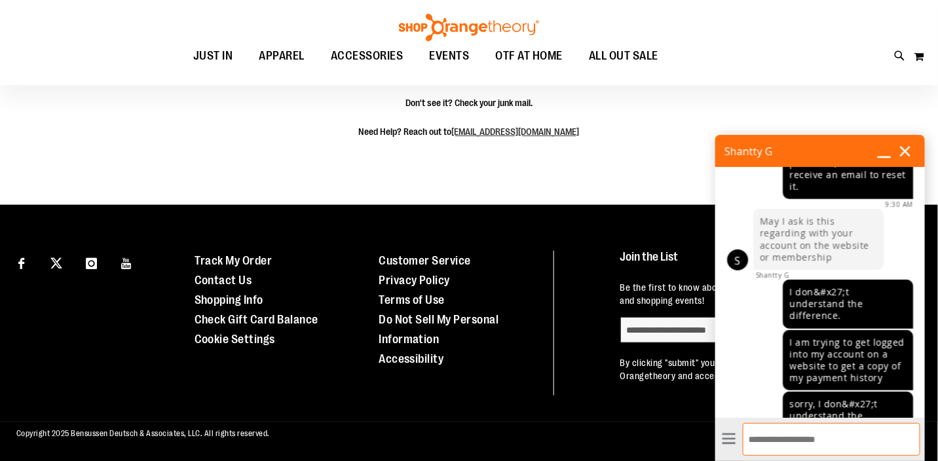  Describe the element at coordinates (411, 359) in the screenshot. I see `a: Accessibility` at that location.